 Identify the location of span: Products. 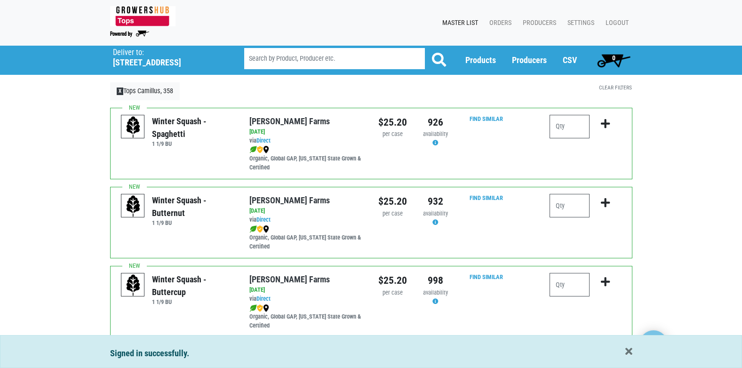
(480, 60).